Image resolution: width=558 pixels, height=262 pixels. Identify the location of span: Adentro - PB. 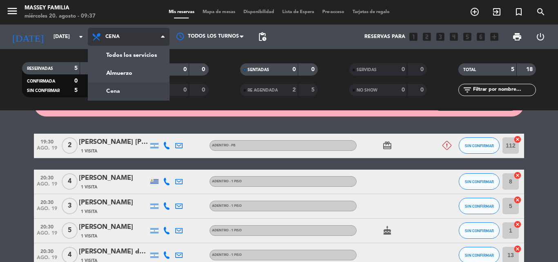
(223, 145).